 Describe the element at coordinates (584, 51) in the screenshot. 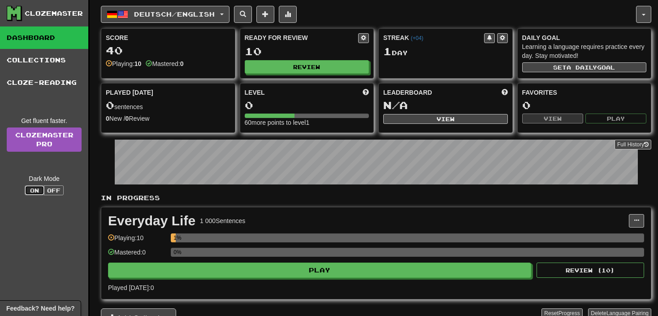

I see `div: Learning a language requires practice every day. Stay motivated!` at that location.